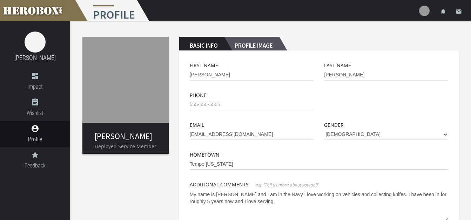  What do you see at coordinates (126, 146) in the screenshot?
I see `p: Deployed Service Member` at bounding box center [126, 146].